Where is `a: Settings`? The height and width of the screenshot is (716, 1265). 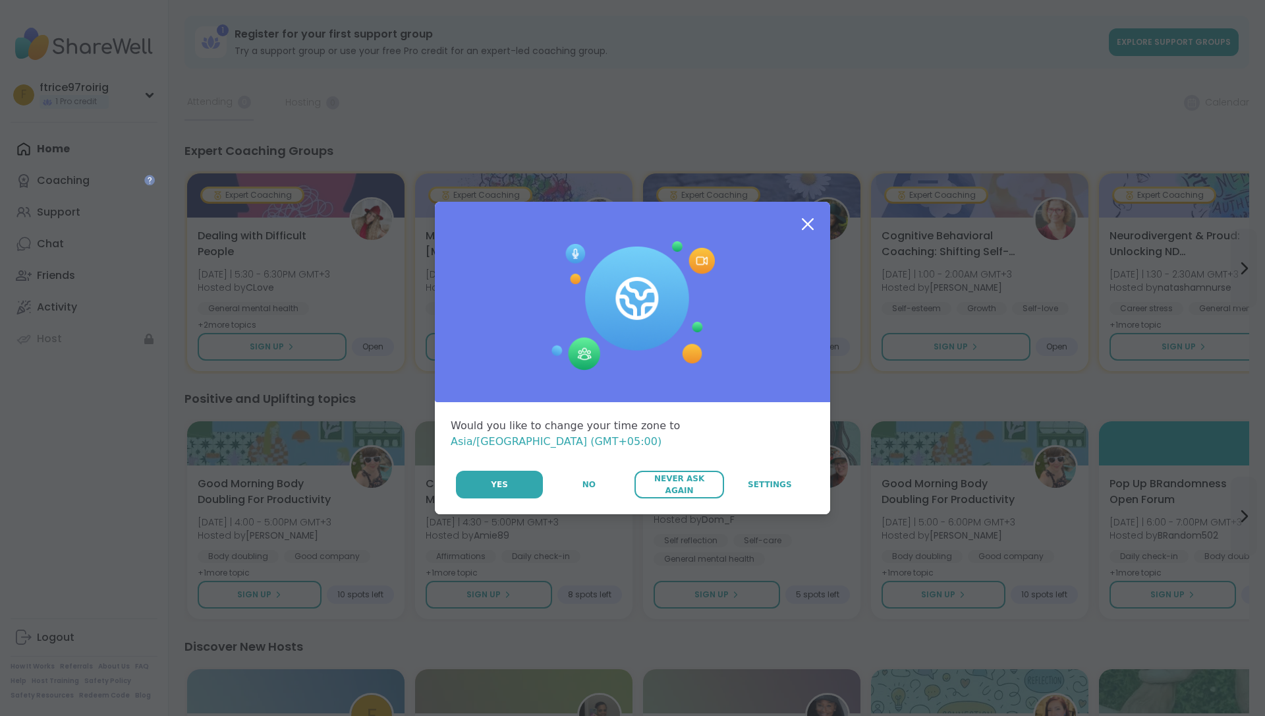
a: Settings is located at coordinates (770, 484).